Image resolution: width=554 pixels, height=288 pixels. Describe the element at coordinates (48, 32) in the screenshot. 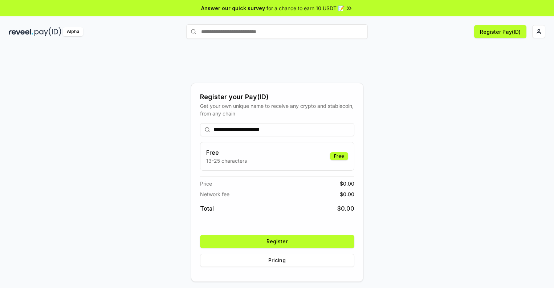

I see `img: pay_id` at that location.